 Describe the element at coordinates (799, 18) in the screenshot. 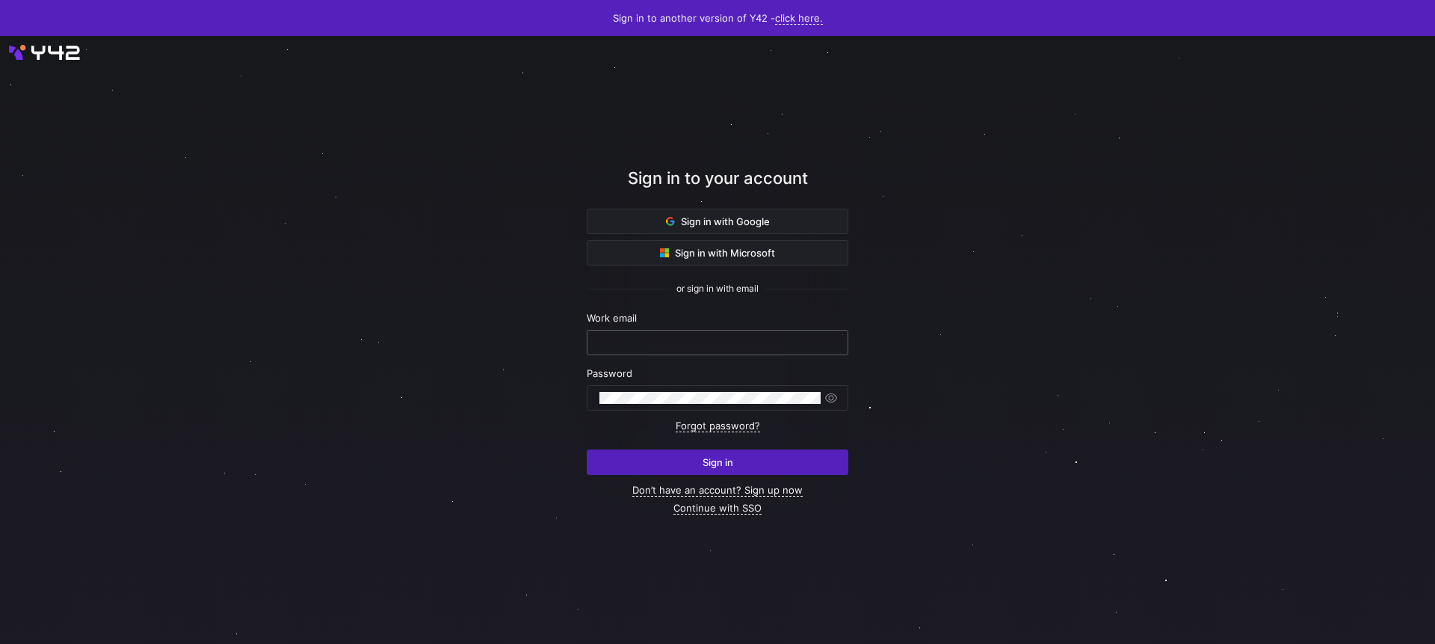

I see `a: click here.` at that location.